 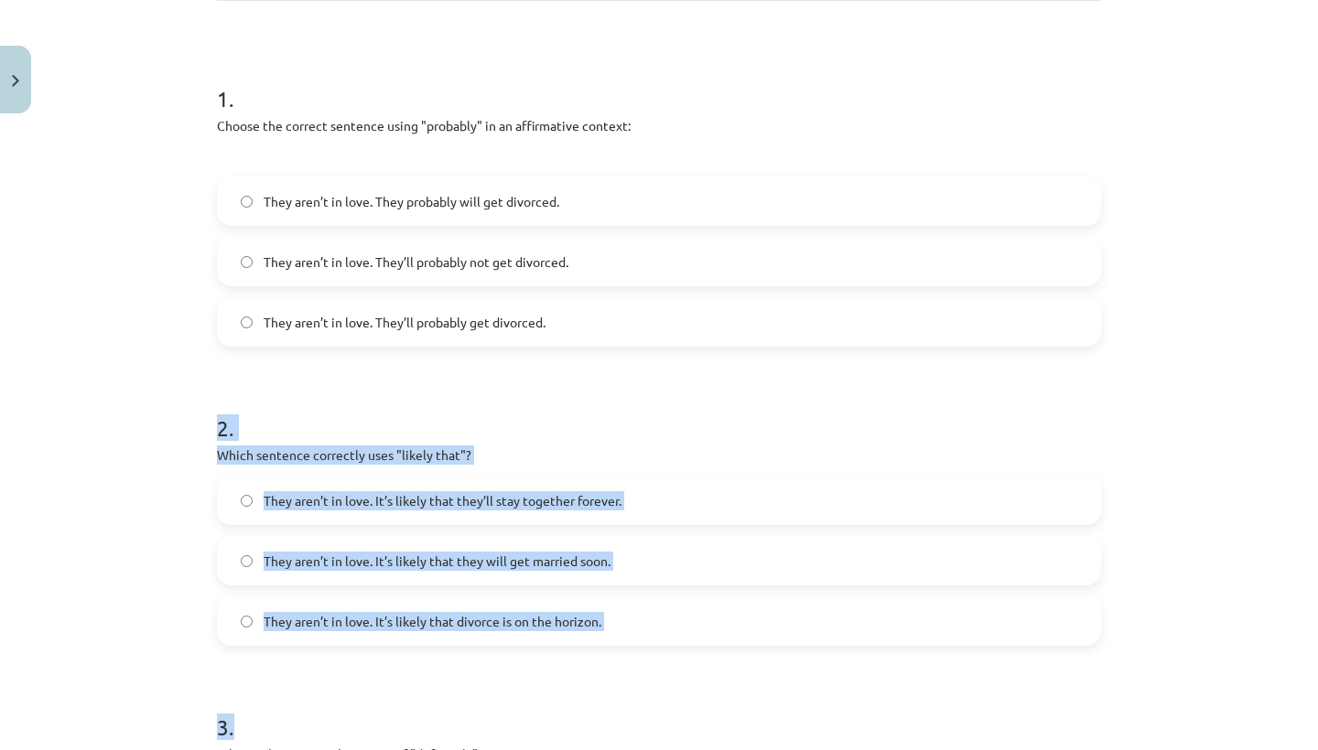 What do you see at coordinates (659, 711) in the screenshot?
I see `h1: 3 .` at bounding box center [659, 711].